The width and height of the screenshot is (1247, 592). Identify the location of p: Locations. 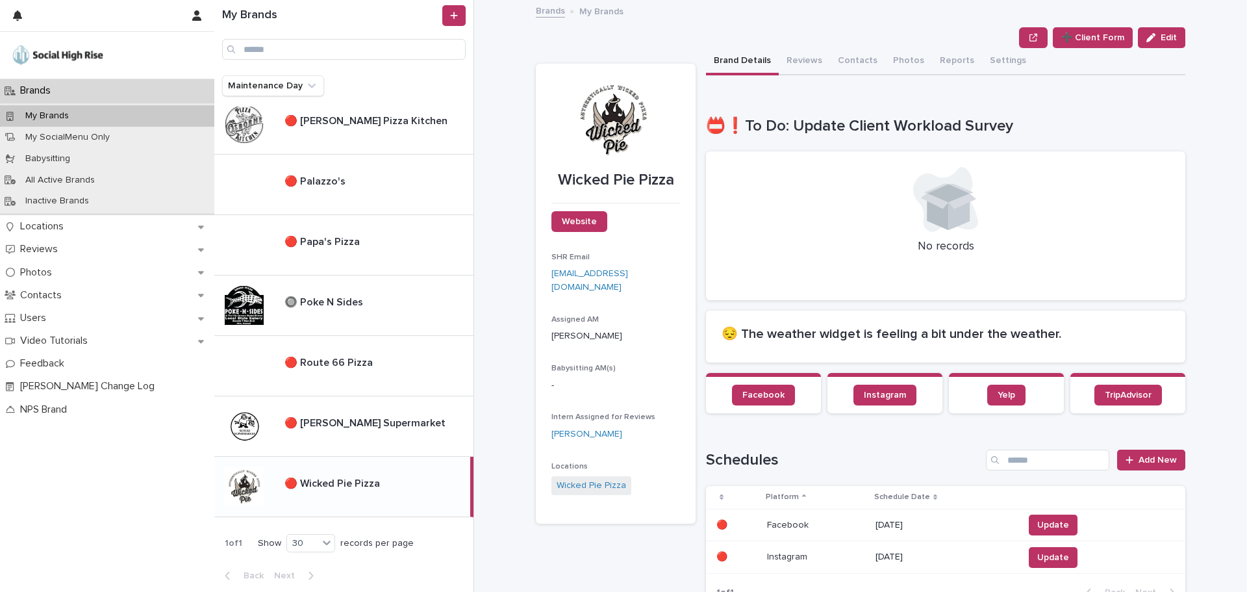
(44, 226).